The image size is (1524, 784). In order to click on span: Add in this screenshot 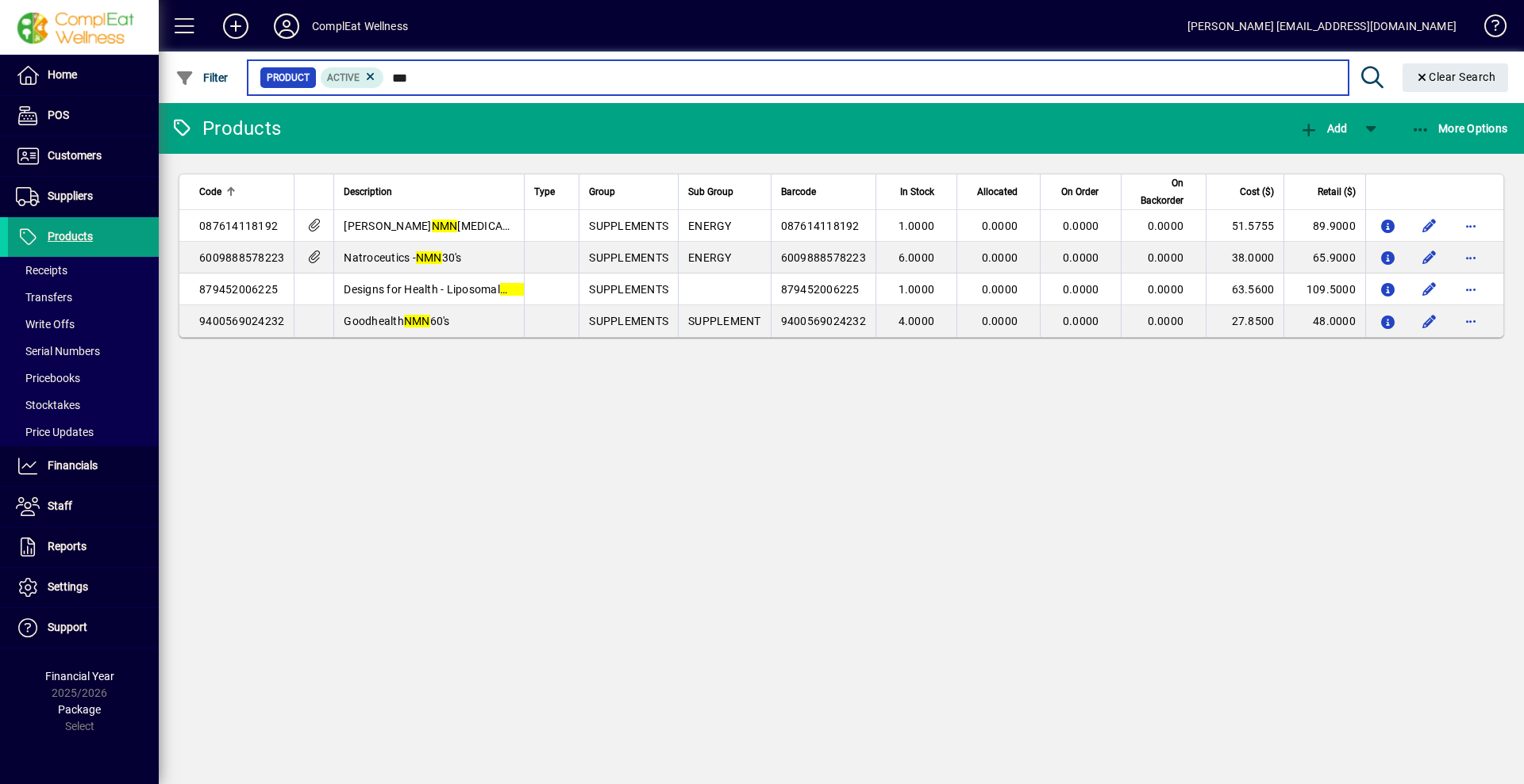, I will do `click(1322, 129)`.